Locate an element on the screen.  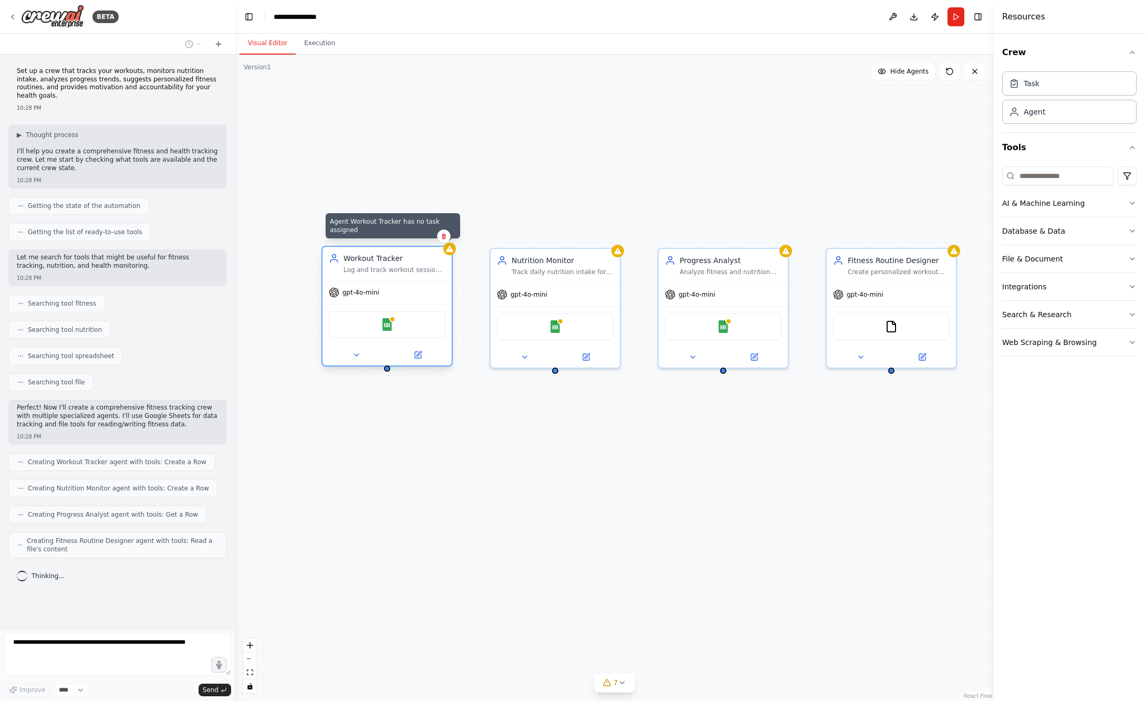
button: Search & Research is located at coordinates (1069, 315).